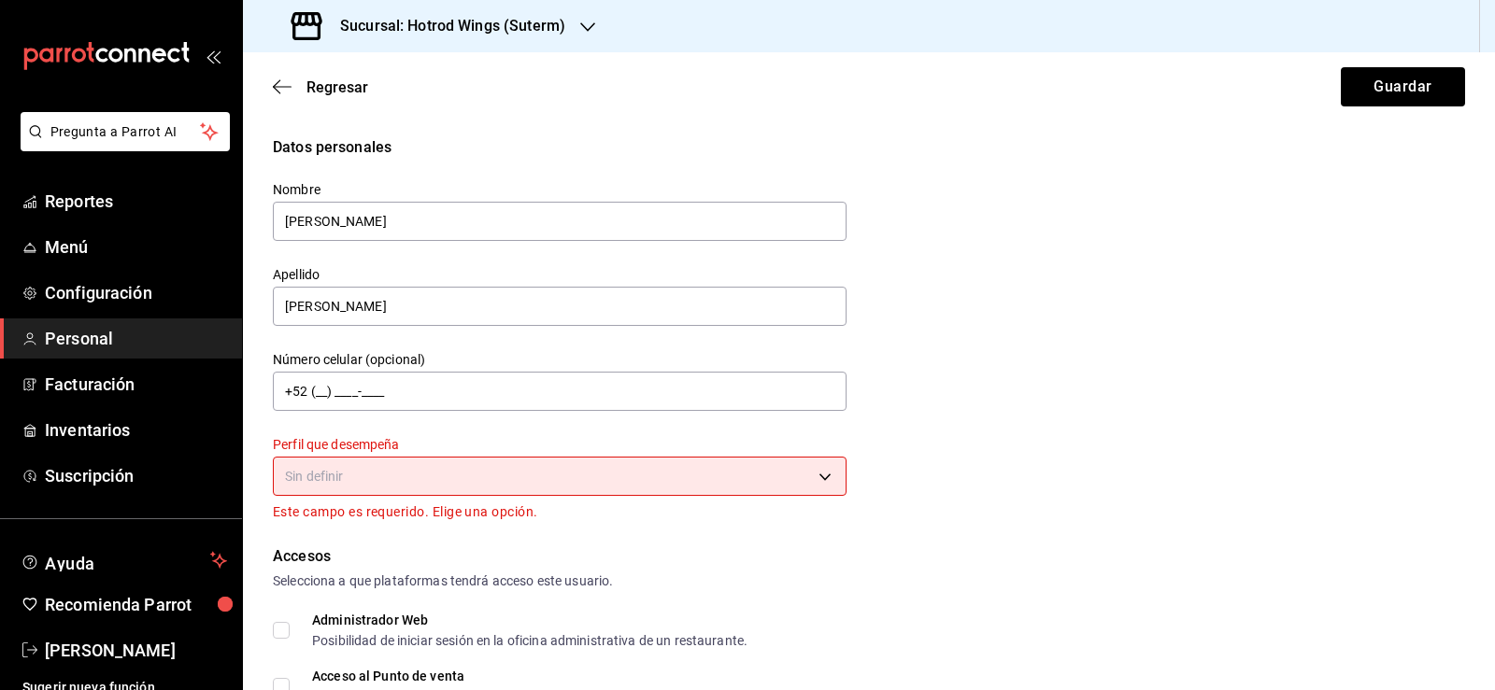  I want to click on div: Selecciona a que plataformas tendrá acceso este usuario., so click(869, 581).